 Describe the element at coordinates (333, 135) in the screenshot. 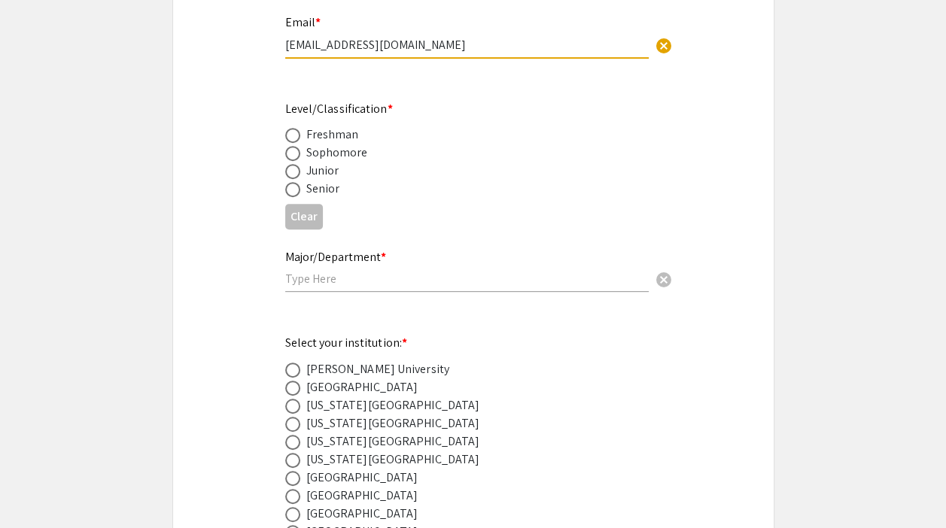

I see `div: Freshman` at that location.